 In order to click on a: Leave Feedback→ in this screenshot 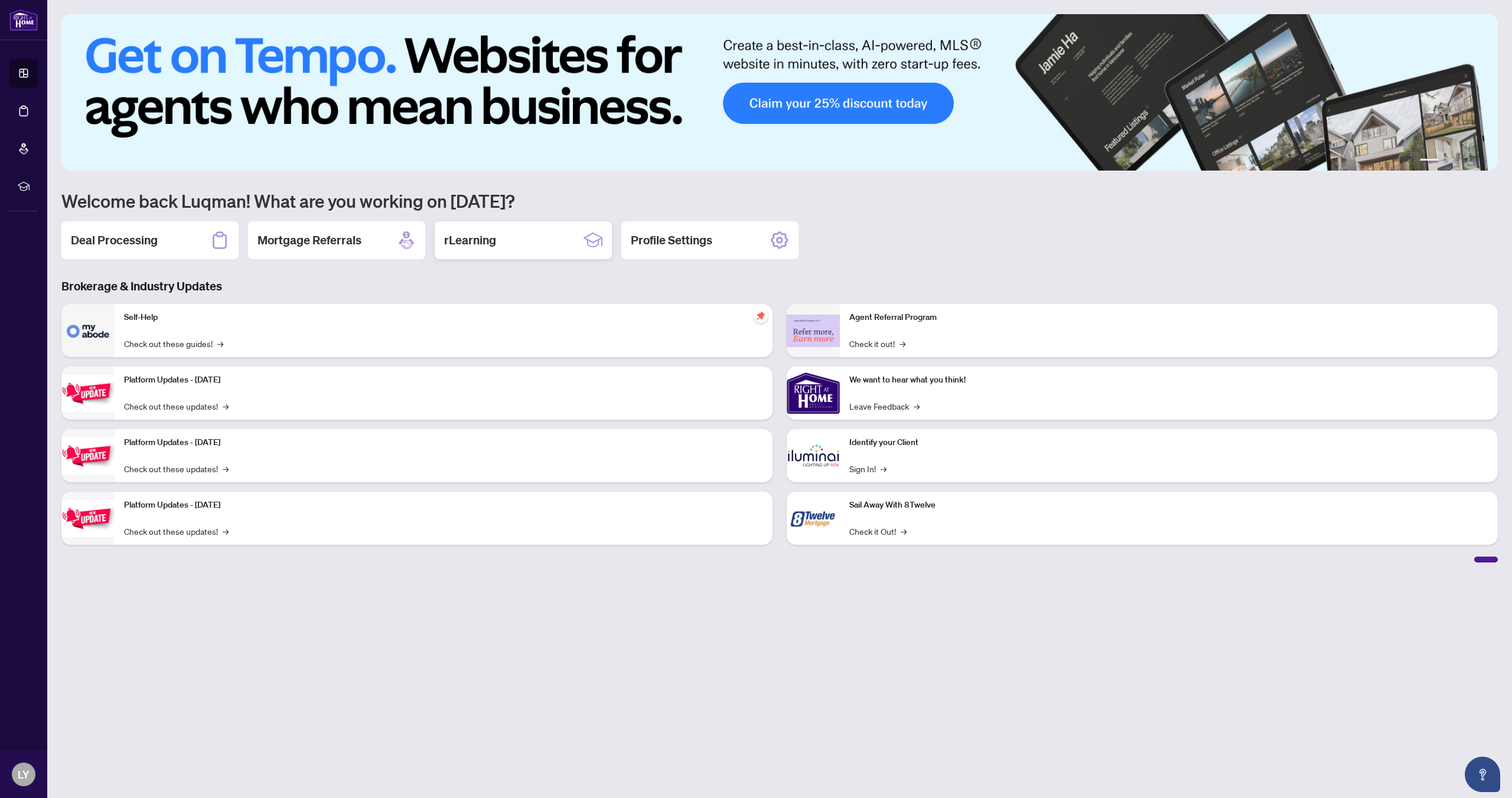, I will do `click(884, 406)`.